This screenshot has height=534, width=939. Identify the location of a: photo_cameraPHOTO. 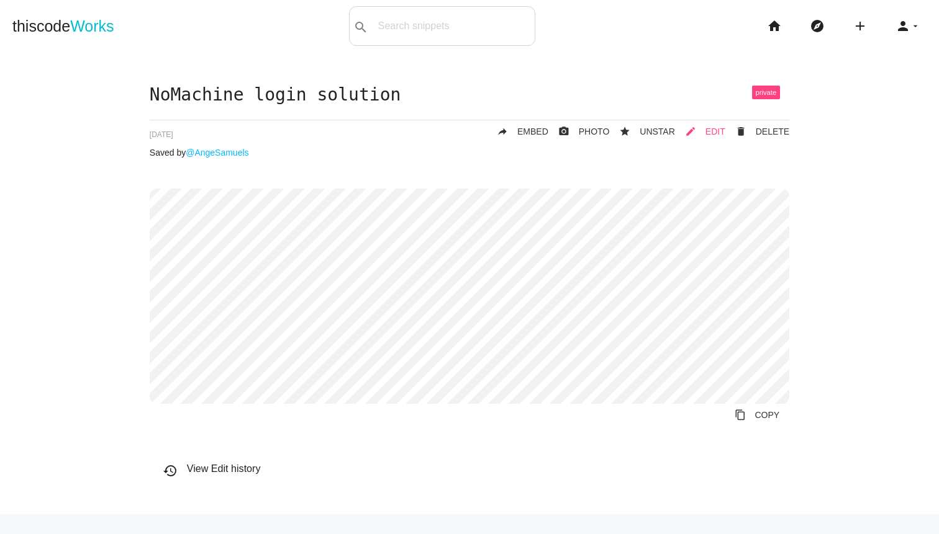
(579, 132).